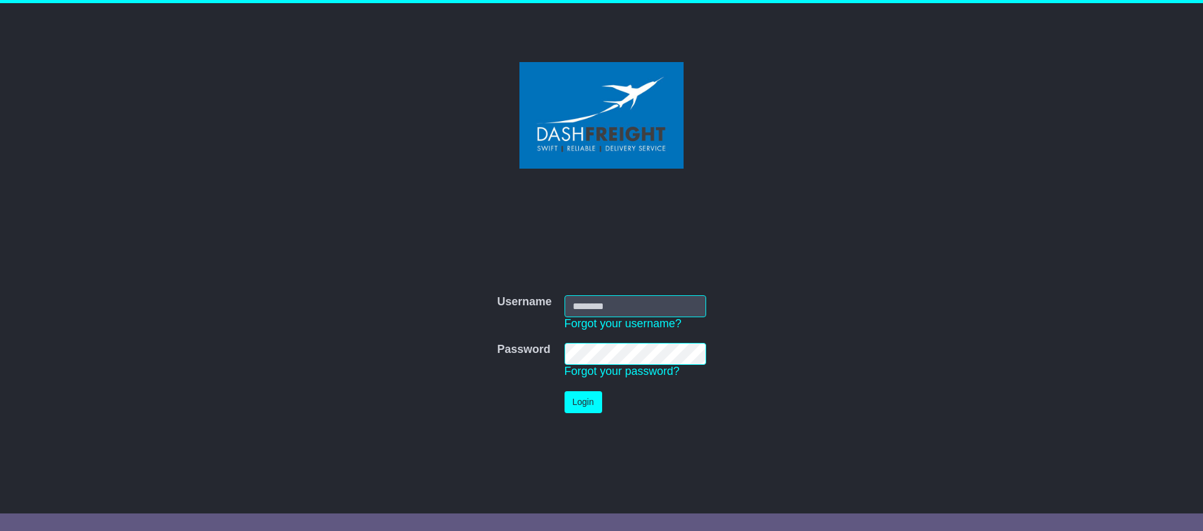 The height and width of the screenshot is (531, 1203). What do you see at coordinates (602, 115) in the screenshot?
I see `img: Dash Freight` at bounding box center [602, 115].